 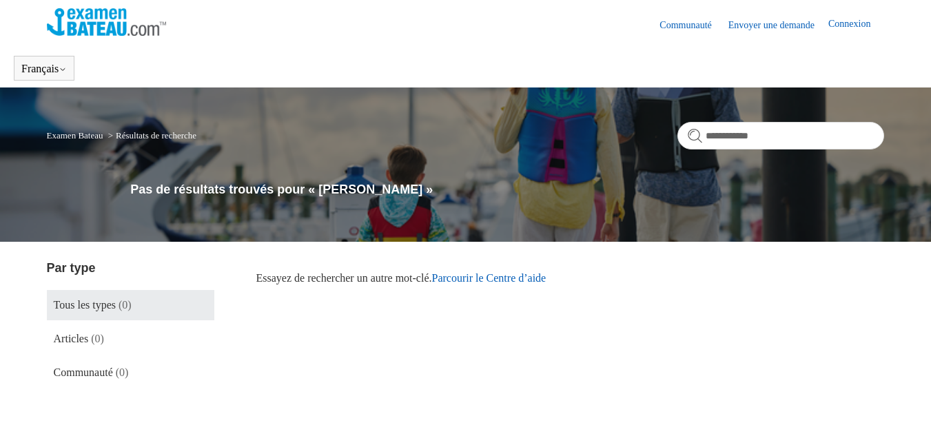 I want to click on button: Français, so click(x=44, y=69).